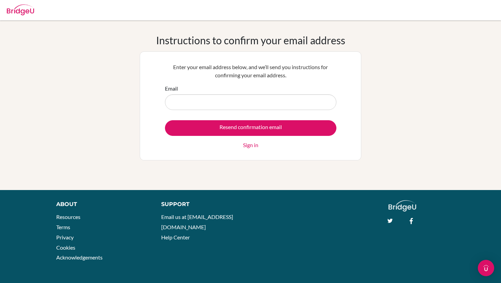 The width and height of the screenshot is (501, 283). What do you see at coordinates (68, 217) in the screenshot?
I see `a: Resources` at bounding box center [68, 217].